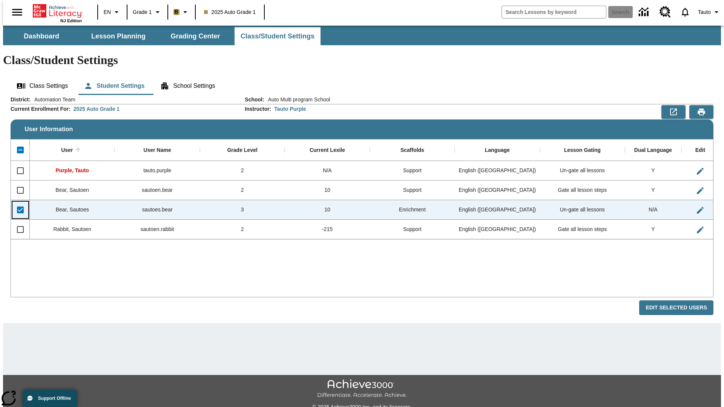 Image resolution: width=724 pixels, height=407 pixels. I want to click on div: Tauto Purple, so click(290, 109).